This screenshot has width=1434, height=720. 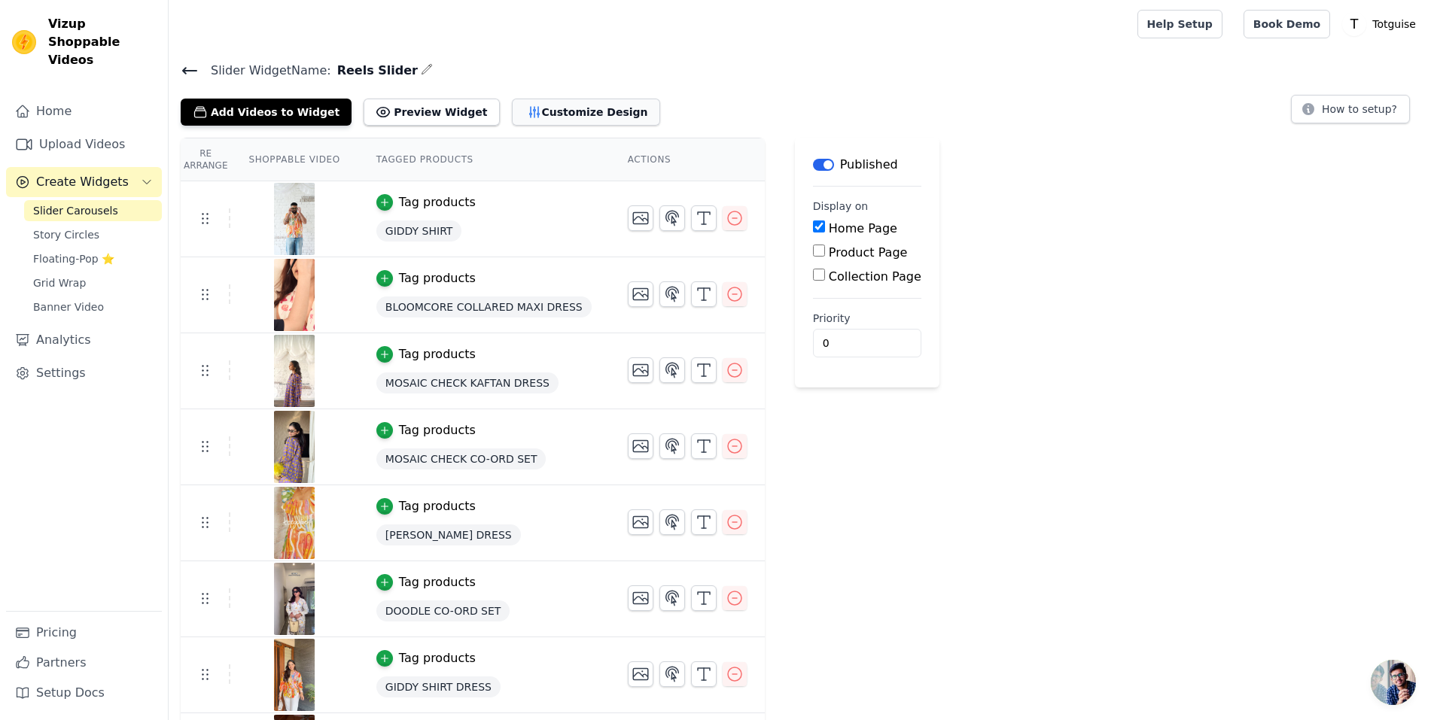 I want to click on img: vizup-images-e35f.jpg, so click(x=294, y=599).